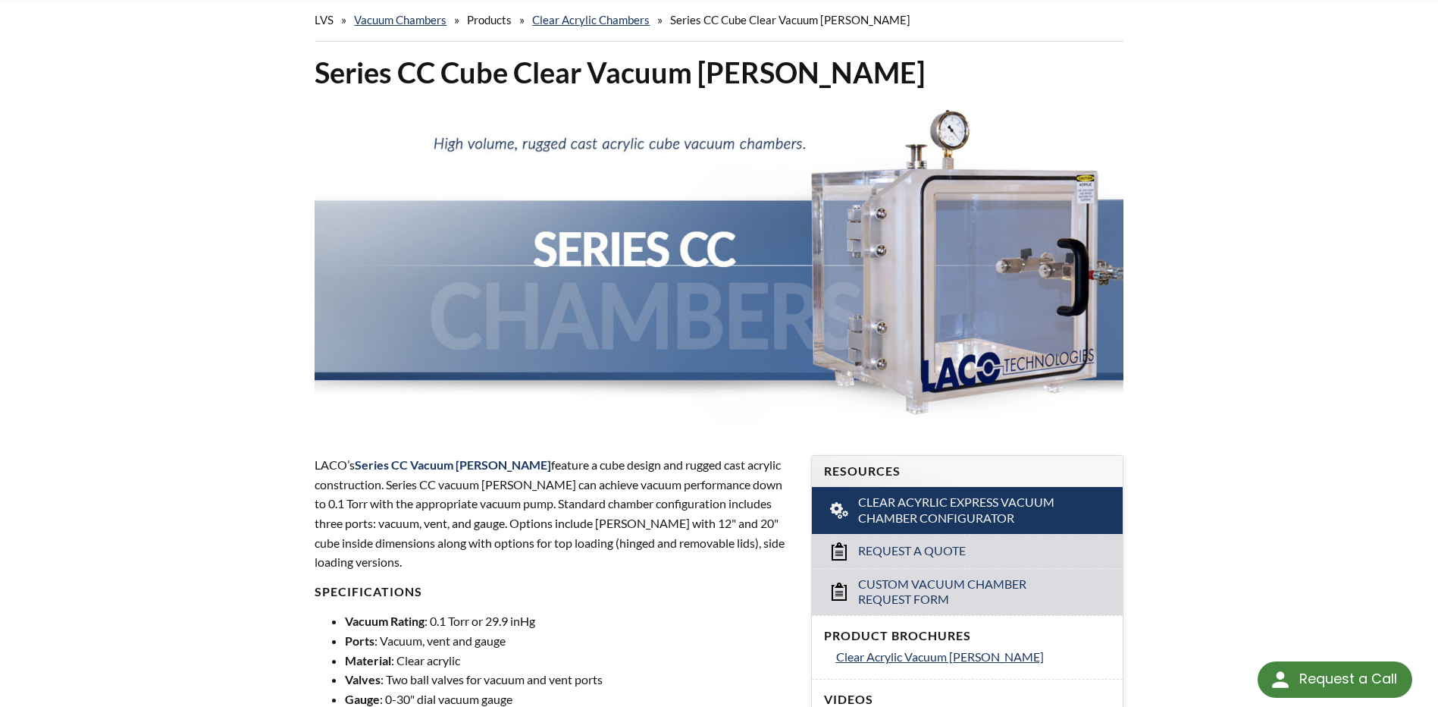  Describe the element at coordinates (569, 621) in the screenshot. I see `li: : 0.1 Torr or 29.9 inHg` at that location.